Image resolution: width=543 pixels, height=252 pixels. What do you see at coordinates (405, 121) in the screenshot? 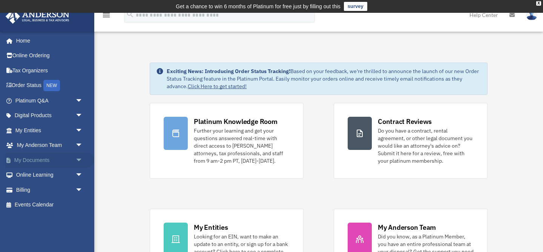
I see `div: Contract Reviews` at bounding box center [405, 121].